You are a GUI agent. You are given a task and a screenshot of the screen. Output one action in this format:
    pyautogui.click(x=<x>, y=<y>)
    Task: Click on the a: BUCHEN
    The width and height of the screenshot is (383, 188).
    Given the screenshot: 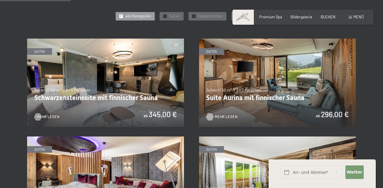 What is the action you would take?
    pyautogui.click(x=328, y=17)
    